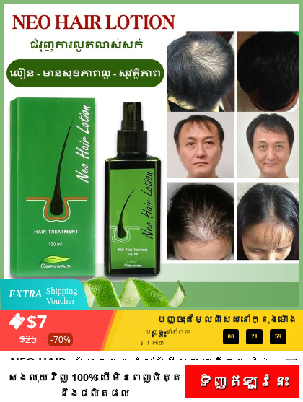 The width and height of the screenshot is (303, 402). What do you see at coordinates (95, 385) in the screenshot?
I see `span: សងលុយវិញ 100% បើមិនពេញចិត្តនឹងផលិតផល` at bounding box center [95, 385].